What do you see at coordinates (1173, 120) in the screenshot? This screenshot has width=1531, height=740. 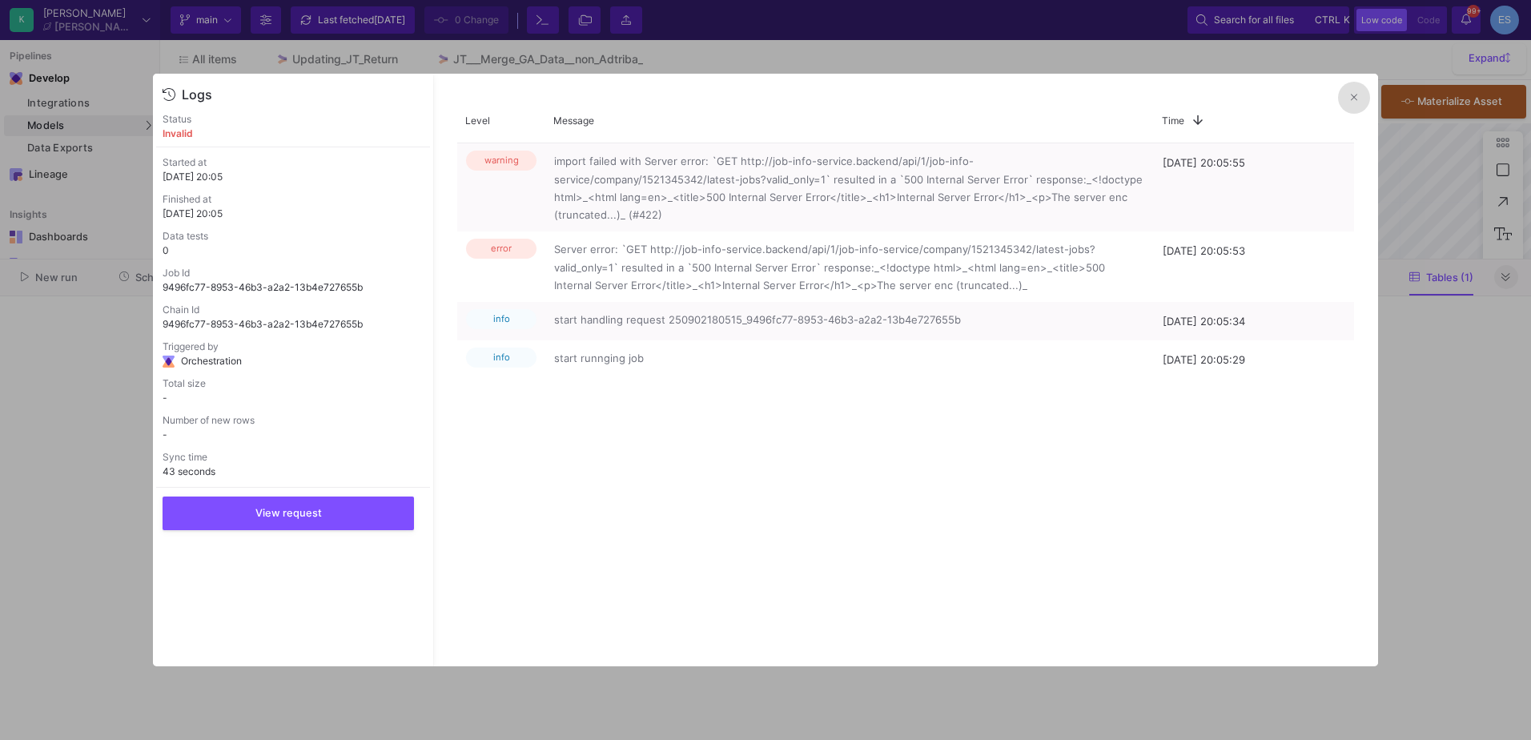 I see `span: Time` at bounding box center [1173, 120].